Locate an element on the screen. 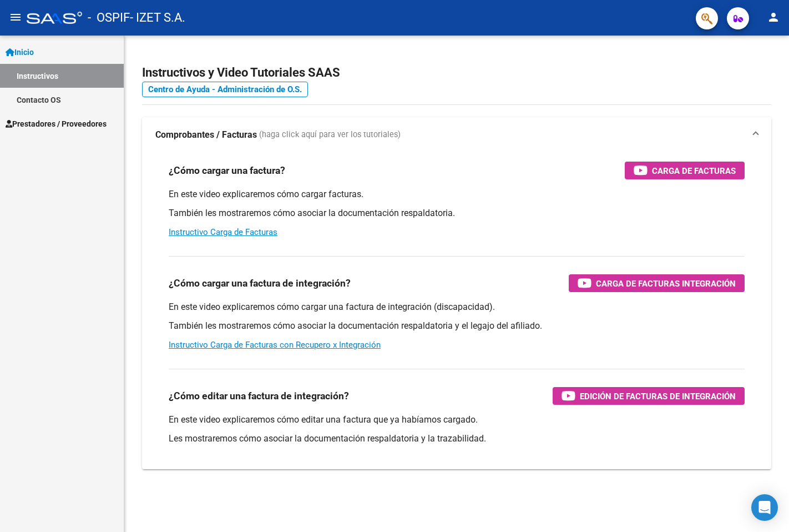 This screenshot has height=532, width=789. a: Centro de Ayuda - Administración de O.S. is located at coordinates (225, 89).